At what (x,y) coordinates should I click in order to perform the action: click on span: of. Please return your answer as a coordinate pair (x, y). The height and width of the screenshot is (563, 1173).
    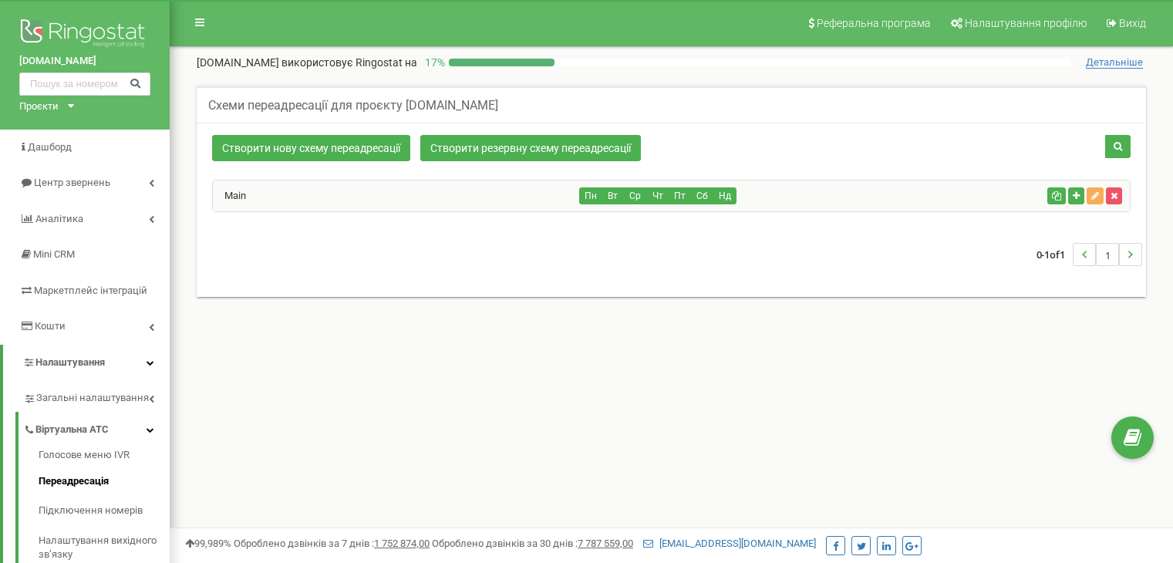
    Looking at the image, I should click on (1055, 255).